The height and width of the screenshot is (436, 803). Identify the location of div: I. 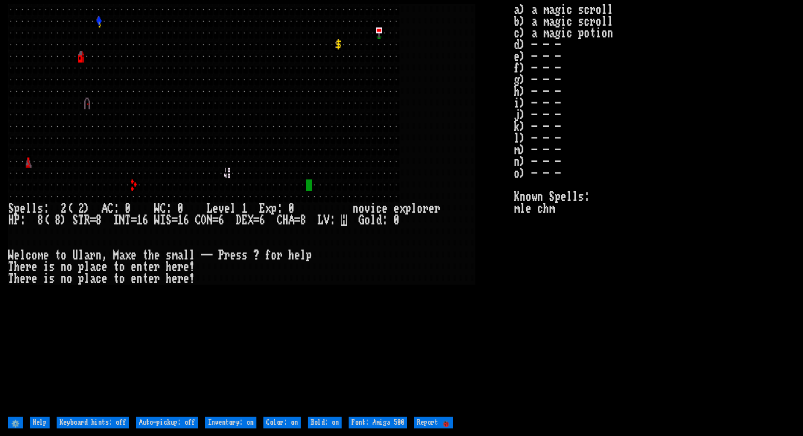
(116, 220).